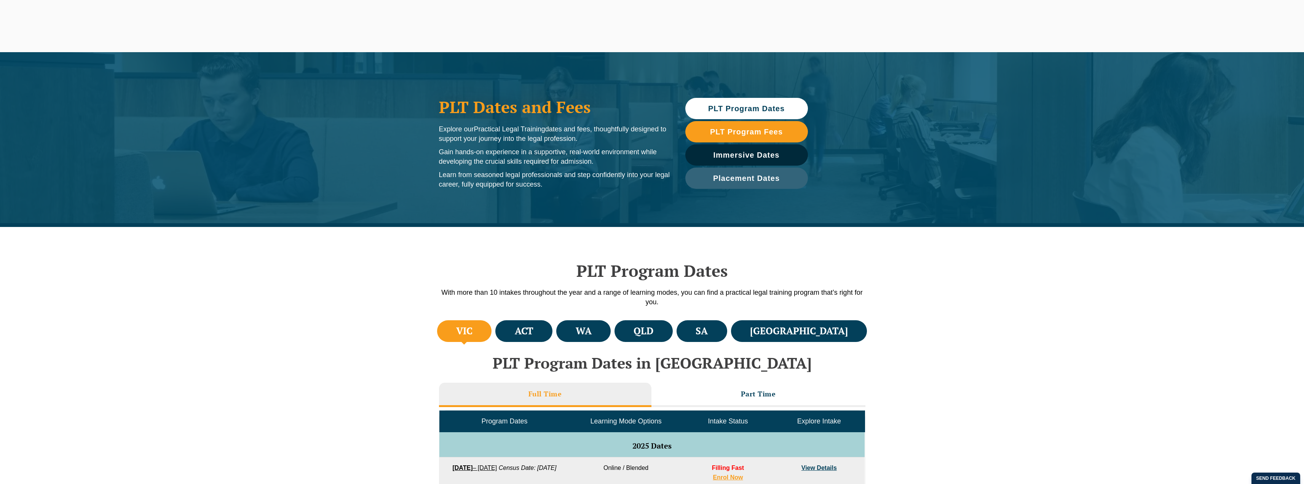  Describe the element at coordinates (747, 155) in the screenshot. I see `span: Immersive Dates` at that location.